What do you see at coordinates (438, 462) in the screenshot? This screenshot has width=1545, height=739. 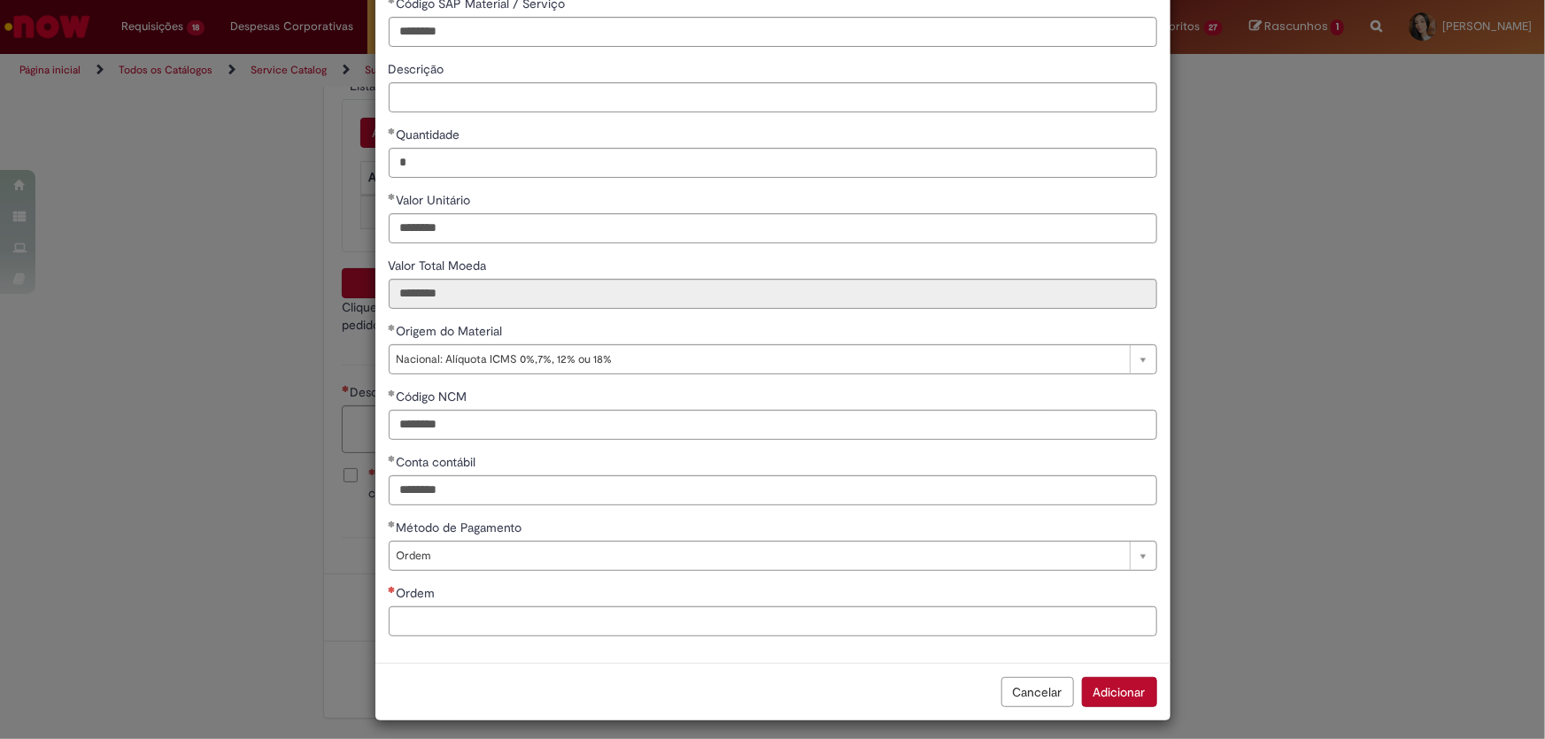 I see `span: Conta contábil` at bounding box center [438, 462].